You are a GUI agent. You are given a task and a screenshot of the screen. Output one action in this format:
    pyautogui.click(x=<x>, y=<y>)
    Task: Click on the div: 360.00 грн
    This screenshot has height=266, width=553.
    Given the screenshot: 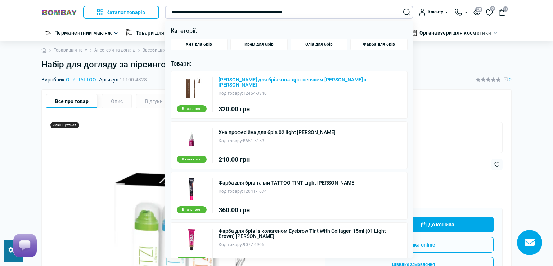 What is the action you would take?
    pyautogui.click(x=287, y=210)
    